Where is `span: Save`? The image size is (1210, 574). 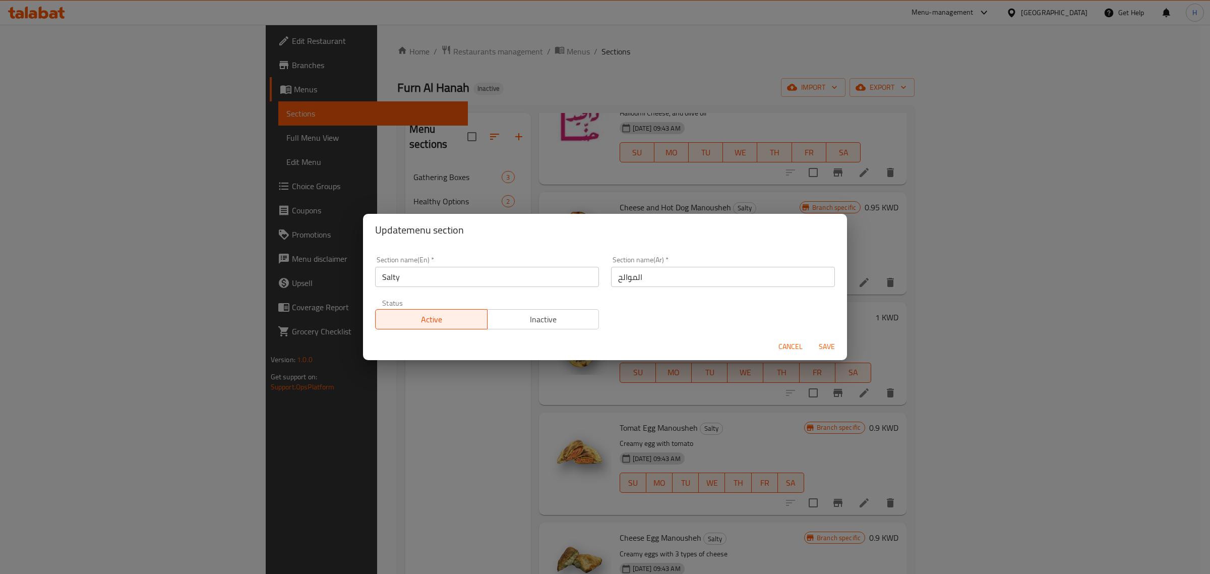
span: Save is located at coordinates (827, 346).